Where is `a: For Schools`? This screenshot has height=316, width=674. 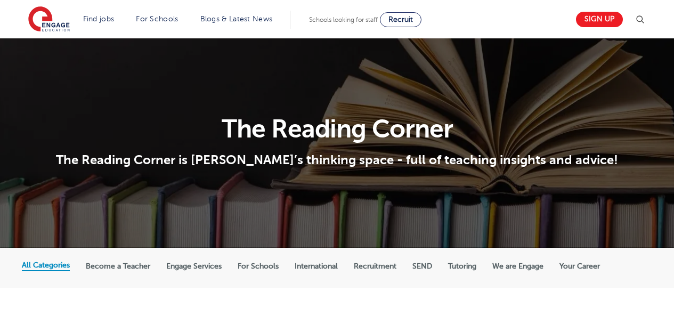
a: For Schools is located at coordinates (157, 19).